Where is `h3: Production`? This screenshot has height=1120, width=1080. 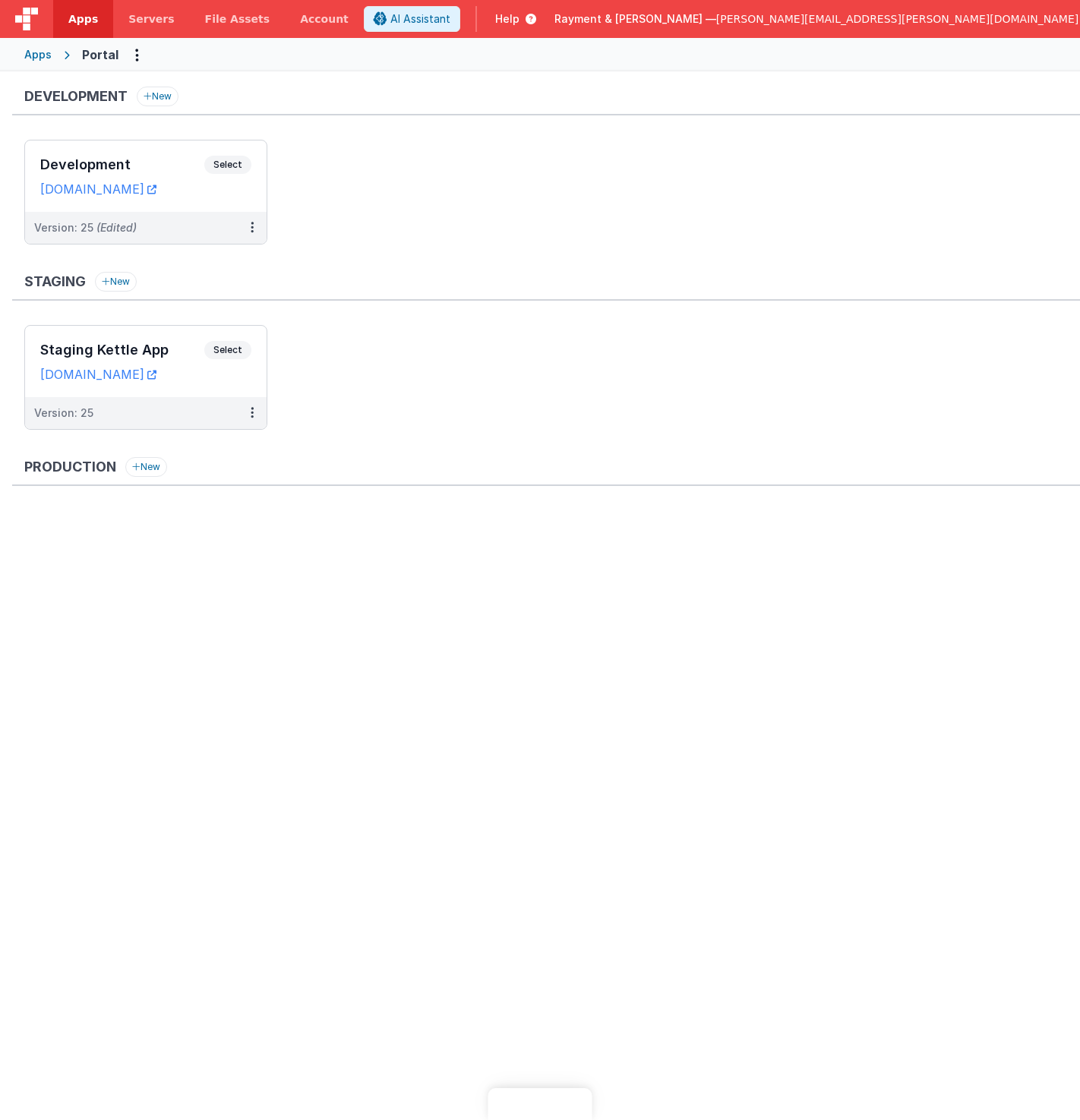
h3: Production is located at coordinates (70, 467).